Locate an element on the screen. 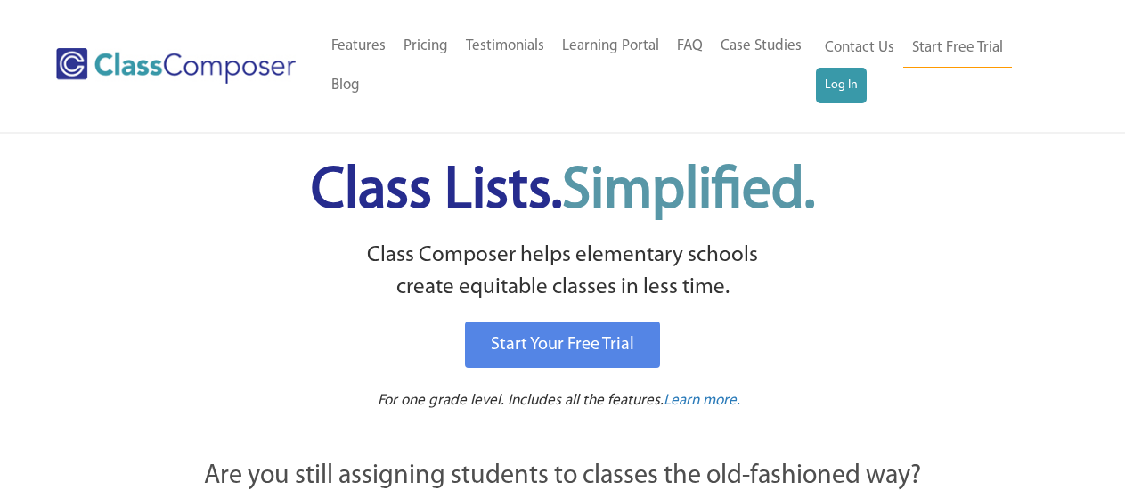 The width and height of the screenshot is (1125, 498). p: Are you still assigning students to classes the old-fashioned way? is located at coordinates (563, 476).